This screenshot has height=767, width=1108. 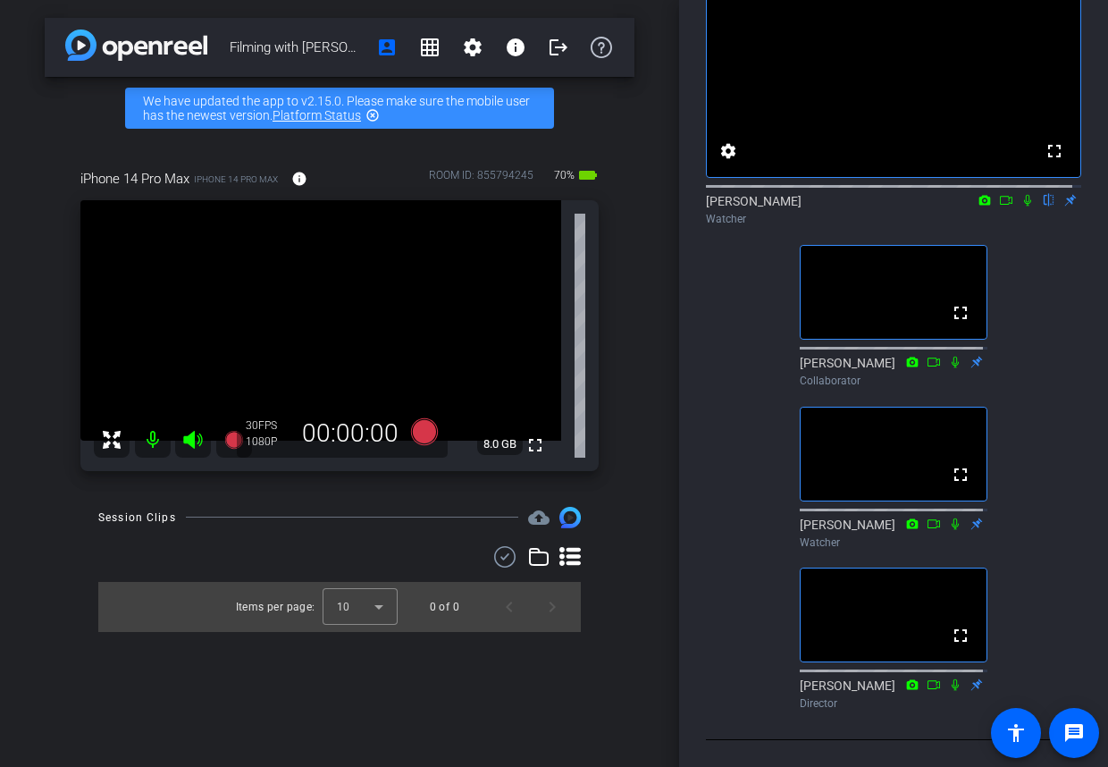 What do you see at coordinates (430, 47) in the screenshot?
I see `mat-icon: grid_on` at bounding box center [430, 47].